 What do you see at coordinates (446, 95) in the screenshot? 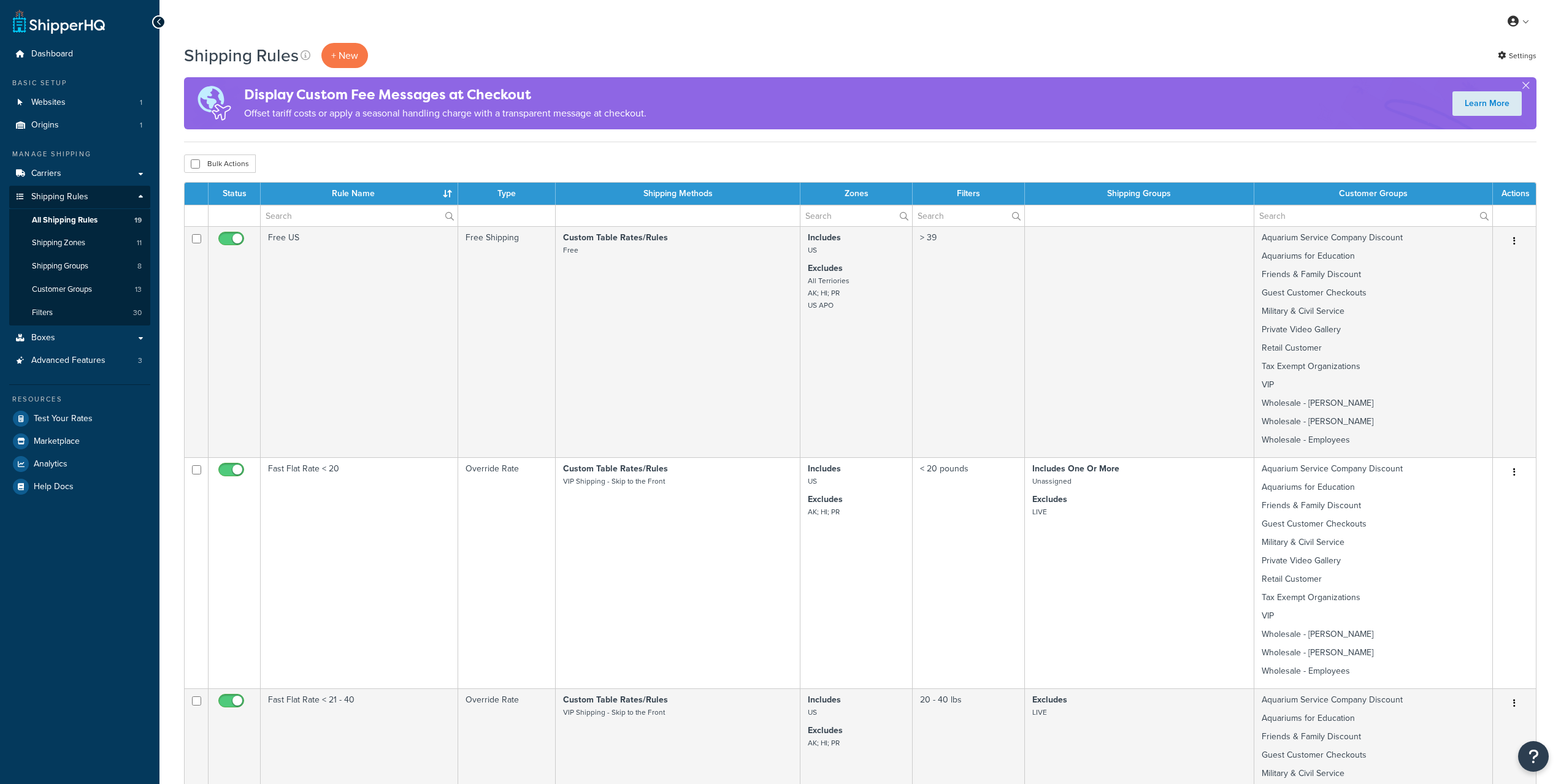
I see `h4: Display Custom Fee Messages at Checkout` at bounding box center [446, 95].